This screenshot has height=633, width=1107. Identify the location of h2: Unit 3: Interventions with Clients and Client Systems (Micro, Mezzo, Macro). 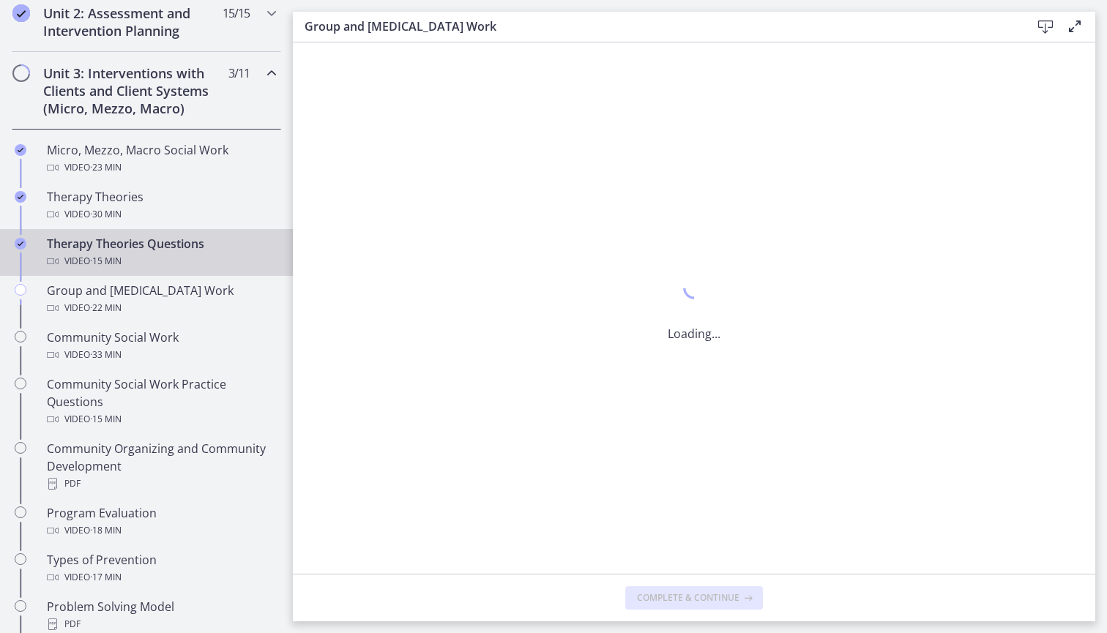
(133, 91).